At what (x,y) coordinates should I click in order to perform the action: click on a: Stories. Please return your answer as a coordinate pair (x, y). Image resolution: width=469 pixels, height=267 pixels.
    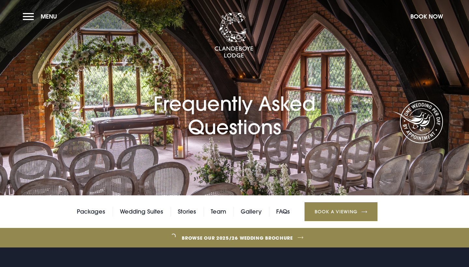
    Looking at the image, I should click on (187, 212).